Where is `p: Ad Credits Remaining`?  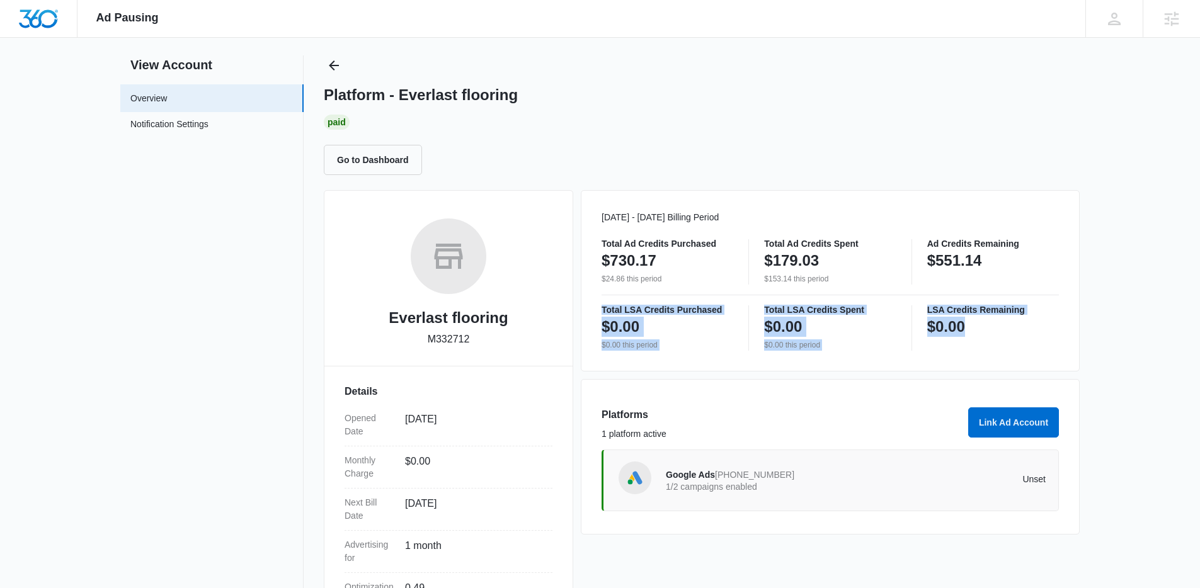 p: Ad Credits Remaining is located at coordinates (993, 244).